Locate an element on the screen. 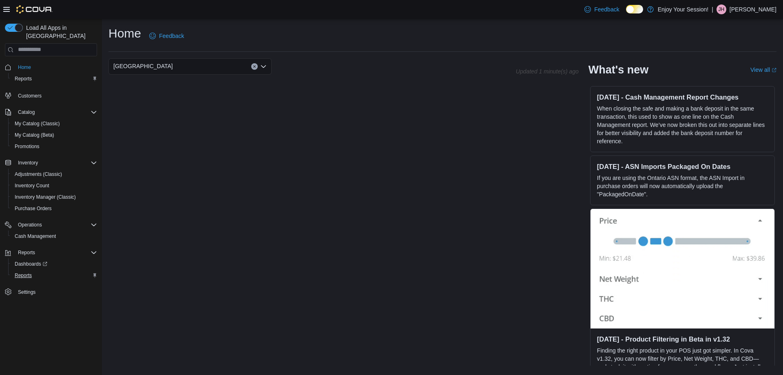 The width and height of the screenshot is (783, 375). button: Home is located at coordinates (51, 67).